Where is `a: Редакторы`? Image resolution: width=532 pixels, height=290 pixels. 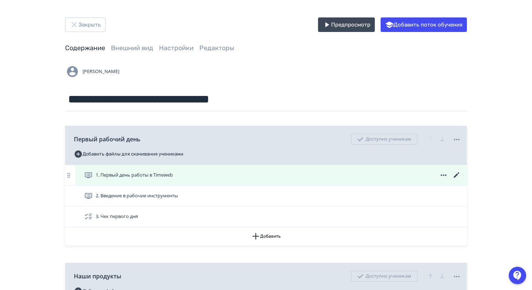
a: Редакторы is located at coordinates (217, 48).